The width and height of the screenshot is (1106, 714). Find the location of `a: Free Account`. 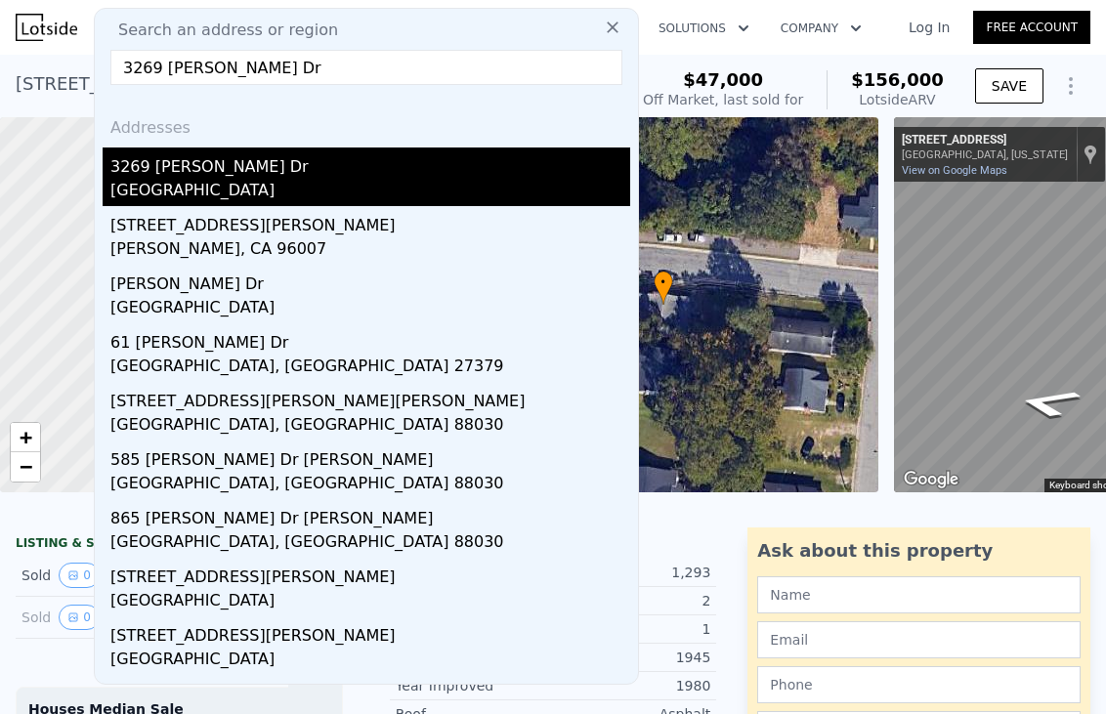

a: Free Account is located at coordinates (1031, 27).